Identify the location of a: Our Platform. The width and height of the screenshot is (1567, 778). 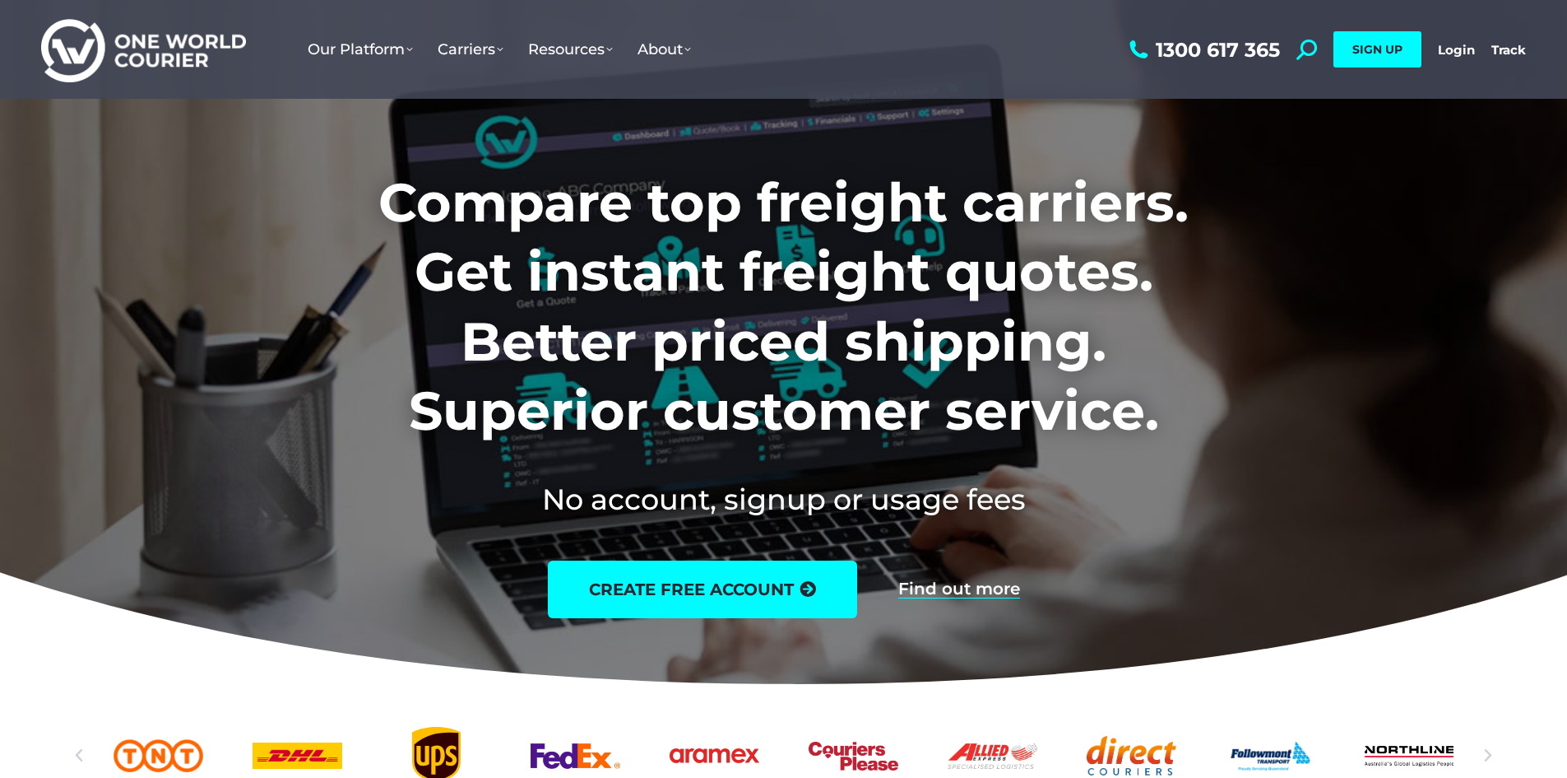
(360, 49).